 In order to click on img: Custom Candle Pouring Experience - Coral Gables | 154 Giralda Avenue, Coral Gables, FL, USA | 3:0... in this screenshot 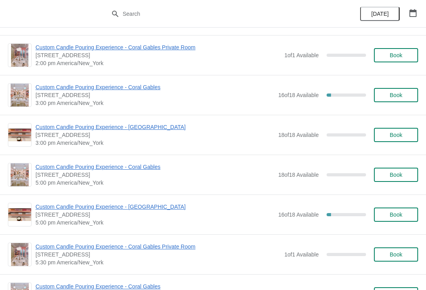, I will do `click(20, 95)`.